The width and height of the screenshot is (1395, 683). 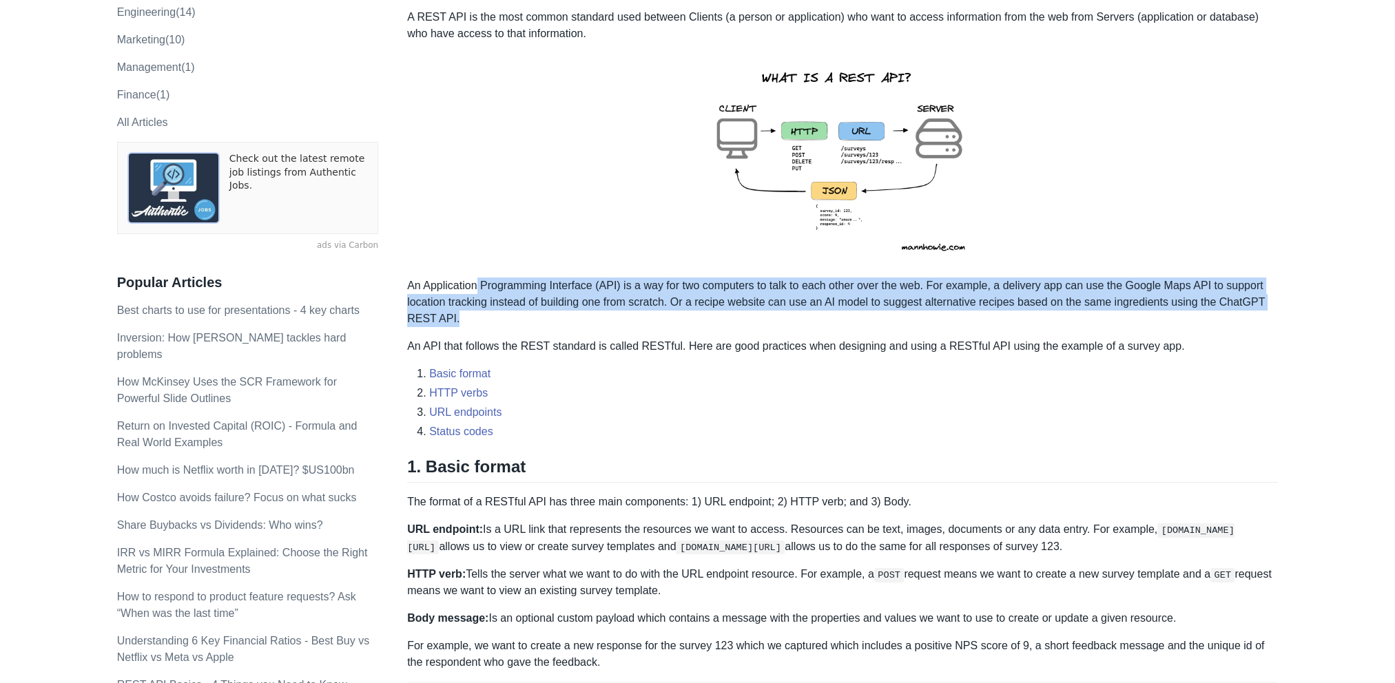 I want to click on strong: URL endpoint:, so click(x=445, y=529).